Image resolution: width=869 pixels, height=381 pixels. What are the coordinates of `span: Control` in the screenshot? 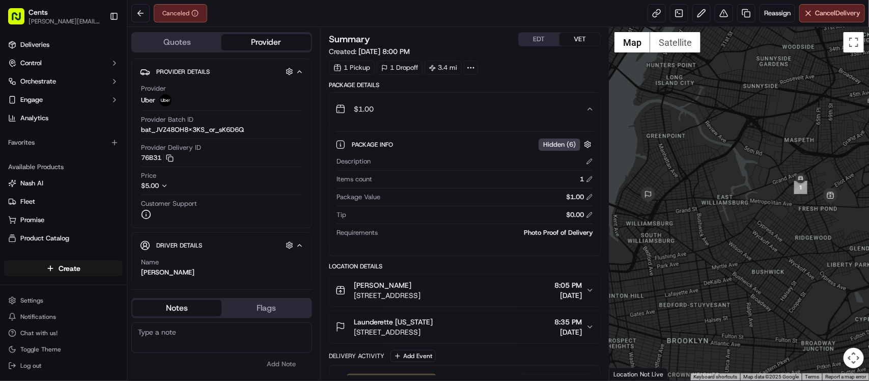 It's located at (31, 63).